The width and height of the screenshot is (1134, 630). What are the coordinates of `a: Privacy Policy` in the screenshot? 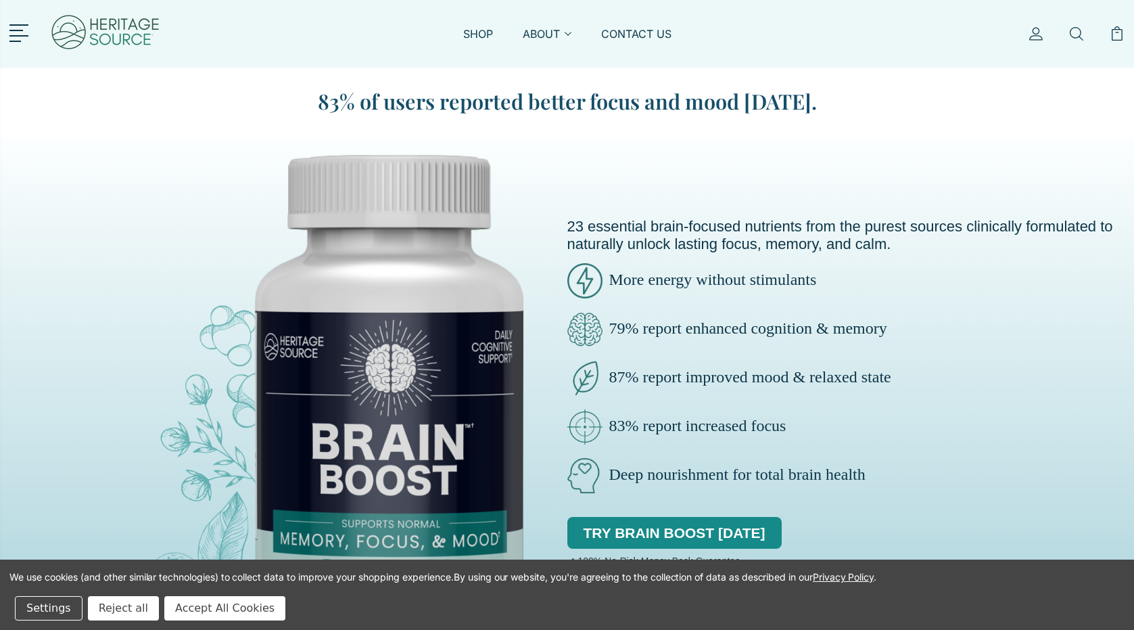 It's located at (843, 576).